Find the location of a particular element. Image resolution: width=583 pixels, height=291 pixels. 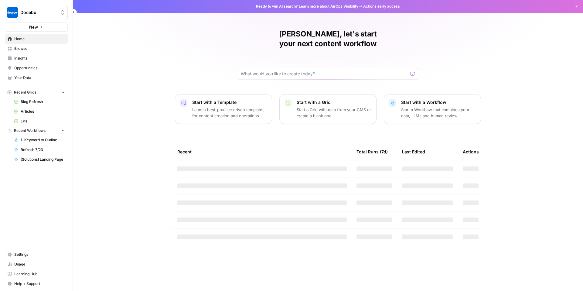

a: Learning Hub is located at coordinates (36, 274).